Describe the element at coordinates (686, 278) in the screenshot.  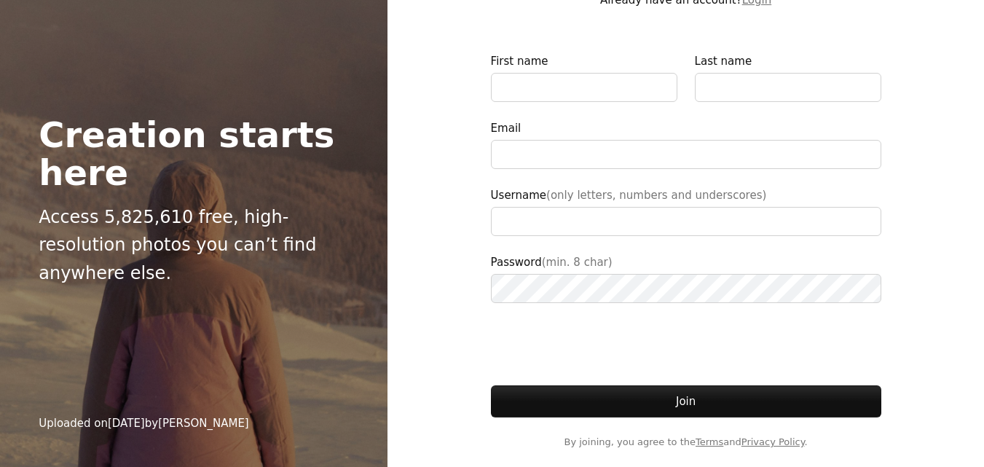
I see `label: Password` at that location.